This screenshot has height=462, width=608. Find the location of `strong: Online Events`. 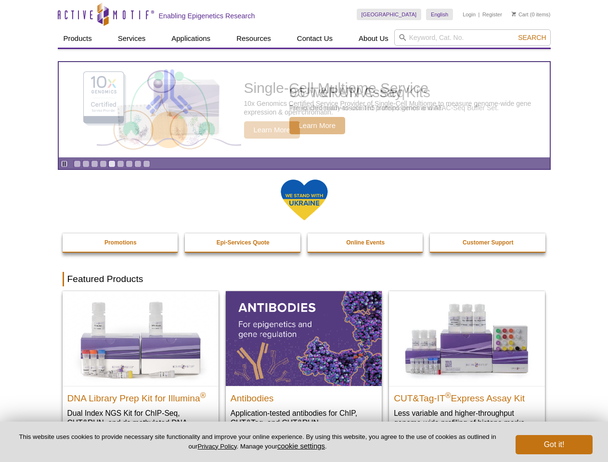

strong: Online Events is located at coordinates (365, 243).